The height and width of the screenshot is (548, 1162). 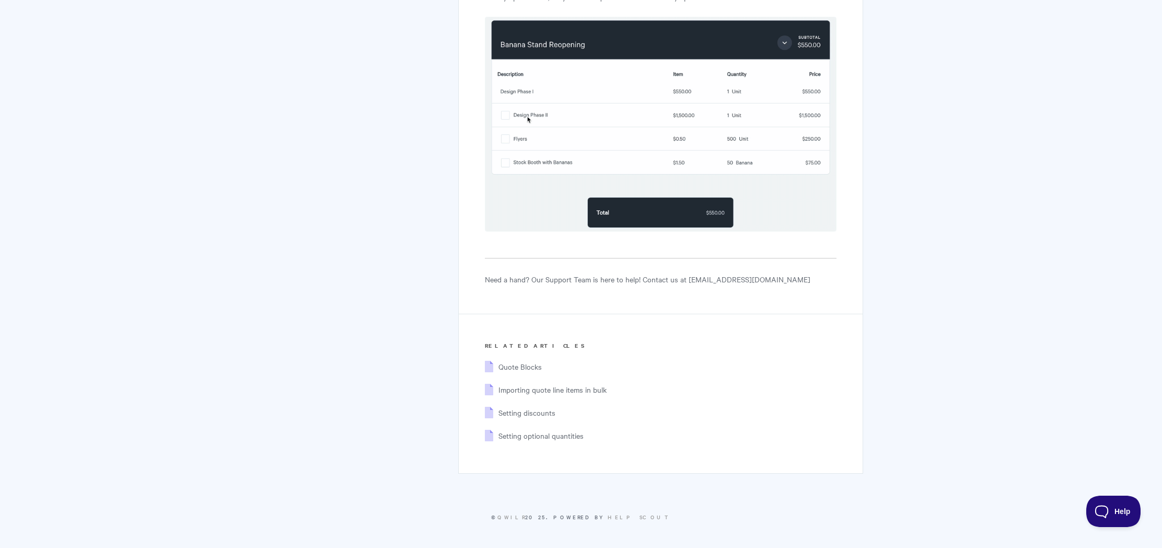 What do you see at coordinates (639, 516) in the screenshot?
I see `a: Help Scout` at bounding box center [639, 516].